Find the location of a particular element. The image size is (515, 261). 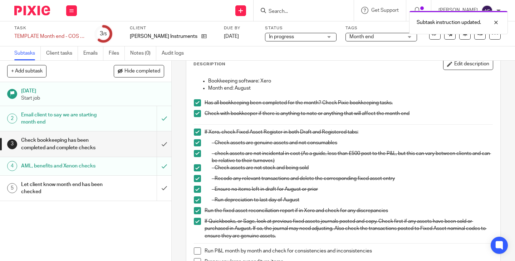

a: Subtasks is located at coordinates (28, 53).